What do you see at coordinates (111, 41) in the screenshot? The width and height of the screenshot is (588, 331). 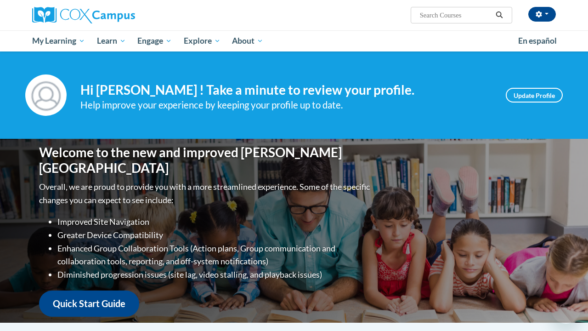 I see `span: Learn` at bounding box center [111, 41].